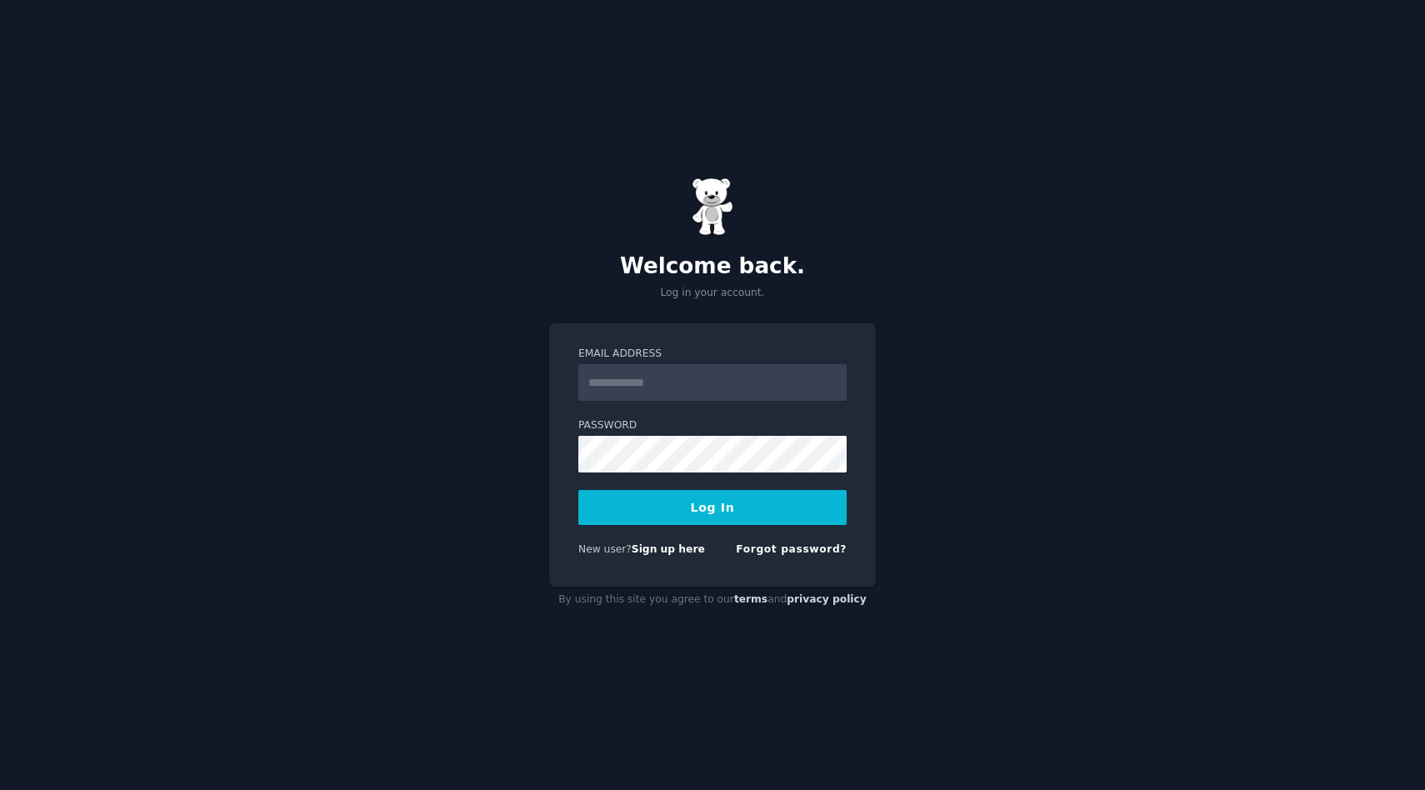 The width and height of the screenshot is (1425, 790). What do you see at coordinates (605, 549) in the screenshot?
I see `span: New user?` at bounding box center [605, 549].